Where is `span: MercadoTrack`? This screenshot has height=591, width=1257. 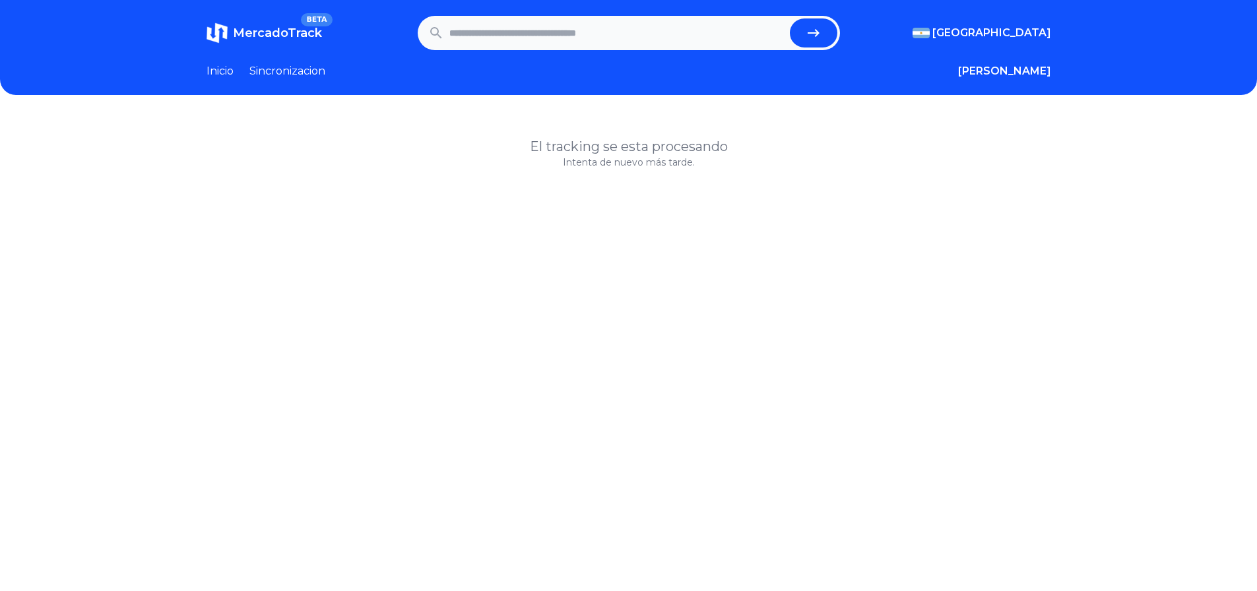 span: MercadoTrack is located at coordinates (277, 33).